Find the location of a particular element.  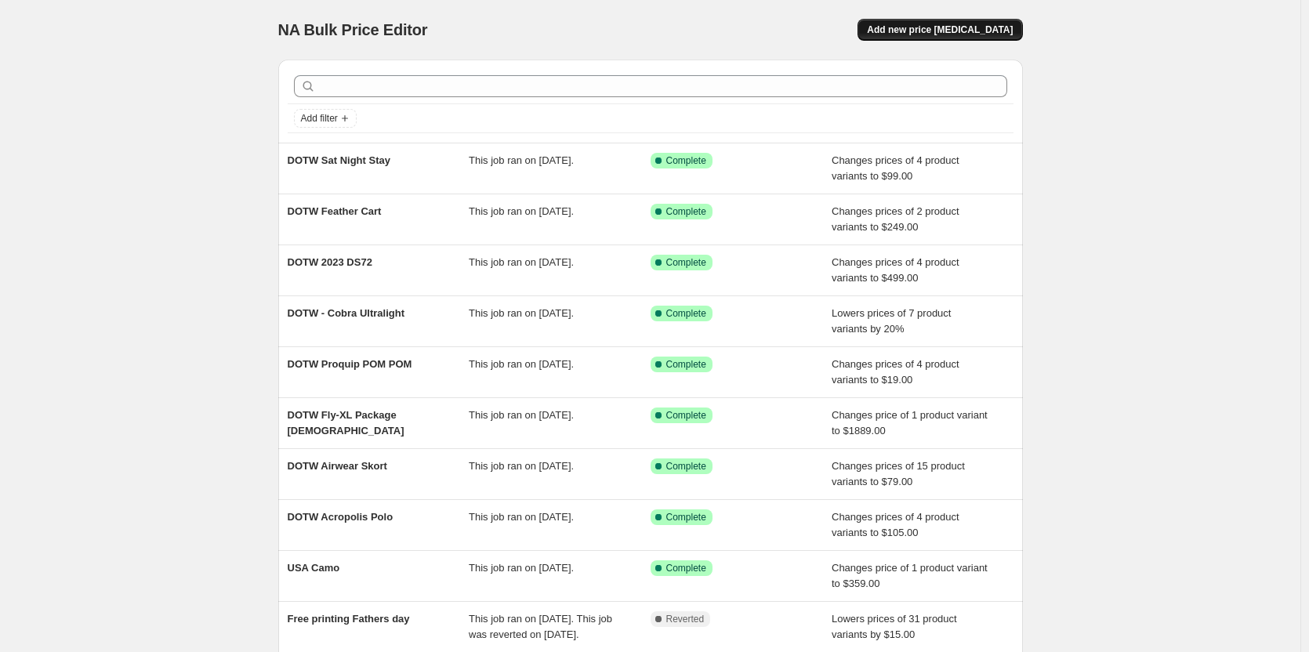

span: Add filter is located at coordinates (319, 118).